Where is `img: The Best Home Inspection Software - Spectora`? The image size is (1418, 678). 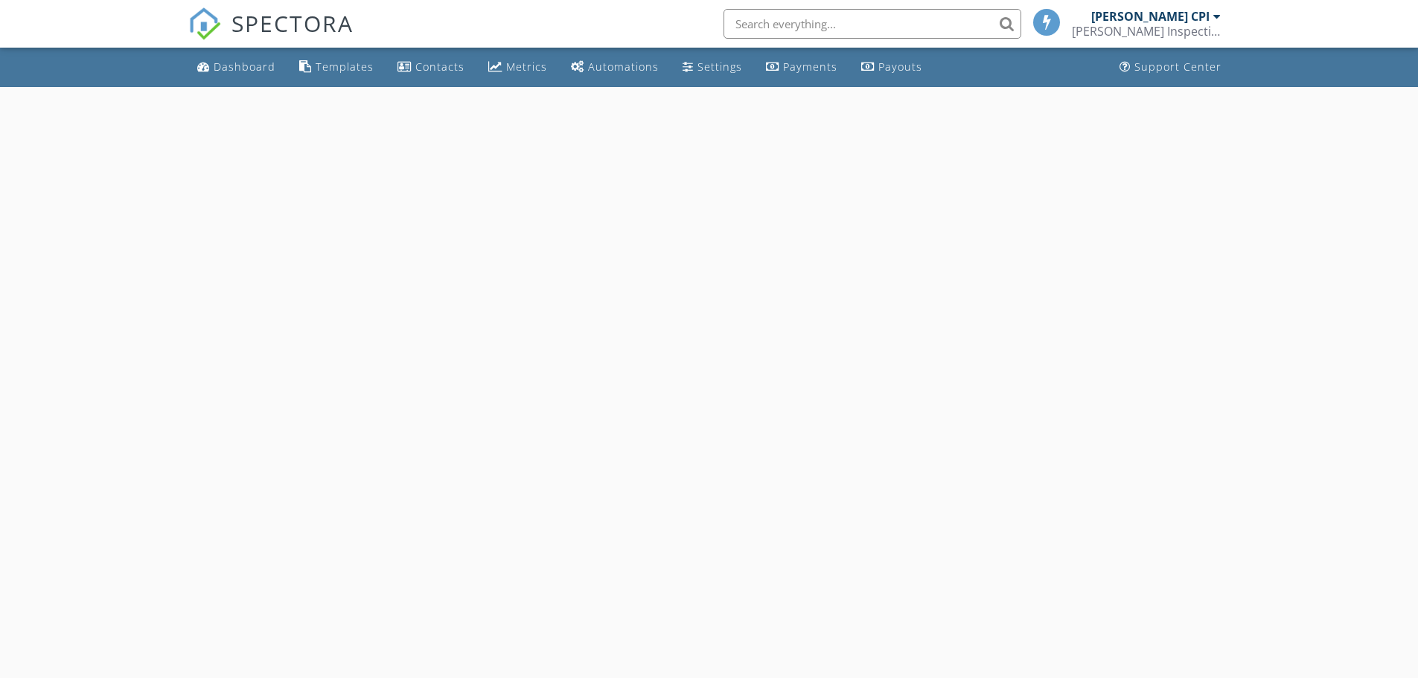 img: The Best Home Inspection Software - Spectora is located at coordinates (205, 24).